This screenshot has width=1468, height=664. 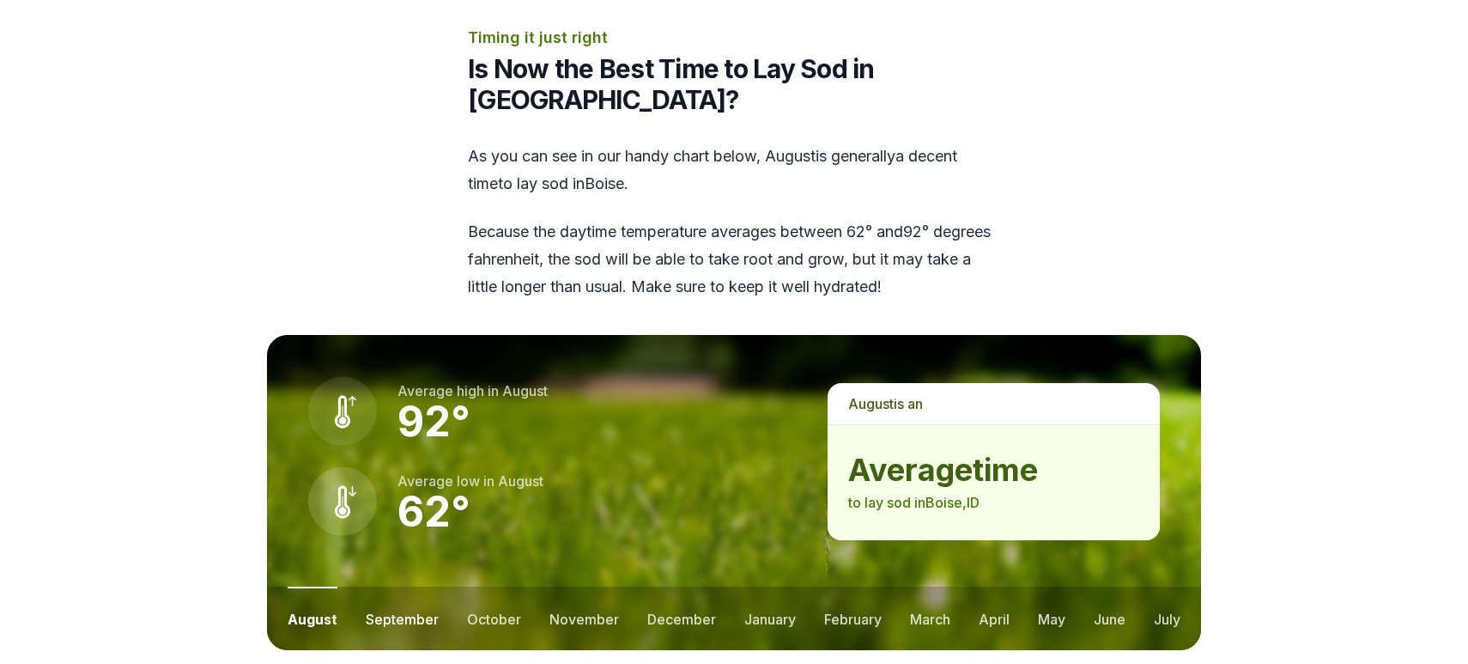 I want to click on button: november, so click(x=584, y=618).